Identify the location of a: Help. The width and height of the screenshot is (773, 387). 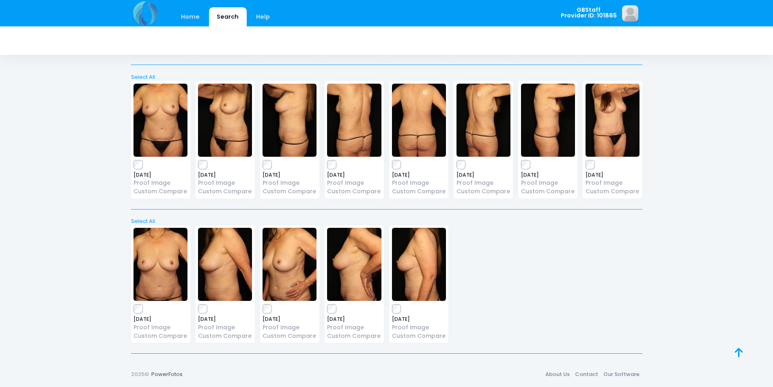
(263, 17).